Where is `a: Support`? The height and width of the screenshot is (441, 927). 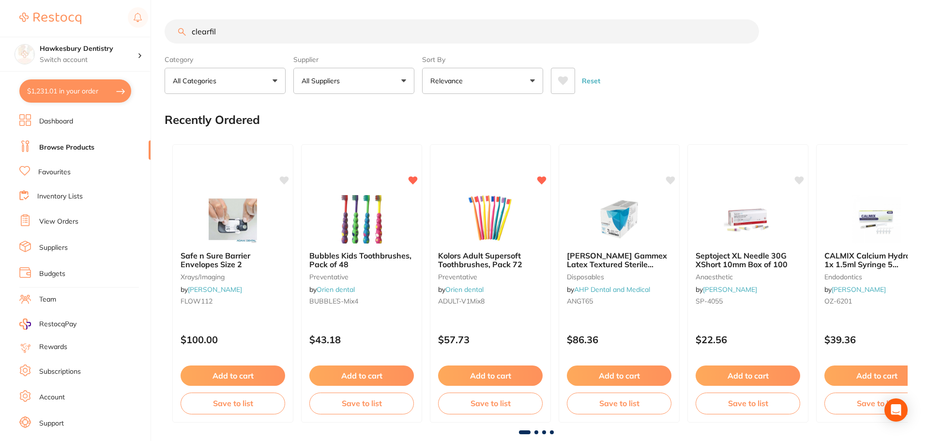 a: Support is located at coordinates (51, 423).